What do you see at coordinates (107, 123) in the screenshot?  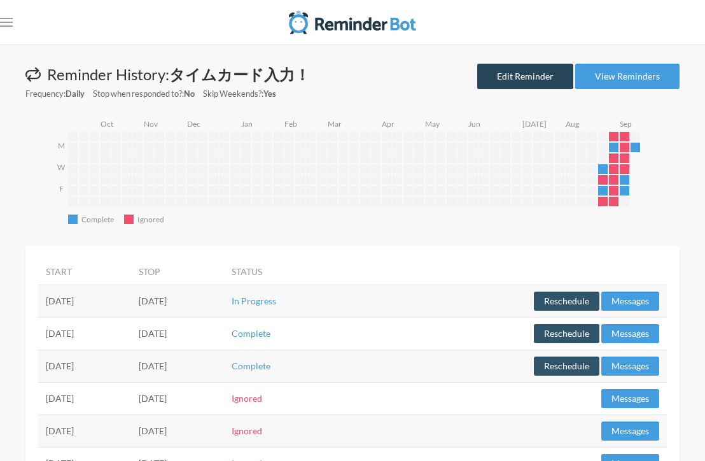 I see `text: Oct` at bounding box center [107, 123].